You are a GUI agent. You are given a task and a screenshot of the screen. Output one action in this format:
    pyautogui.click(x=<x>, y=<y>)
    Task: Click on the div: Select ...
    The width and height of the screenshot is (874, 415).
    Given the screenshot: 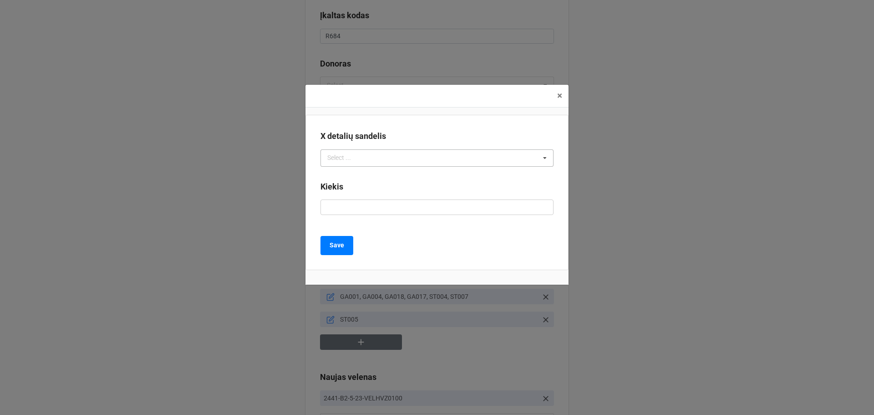 What is the action you would take?
    pyautogui.click(x=345, y=158)
    